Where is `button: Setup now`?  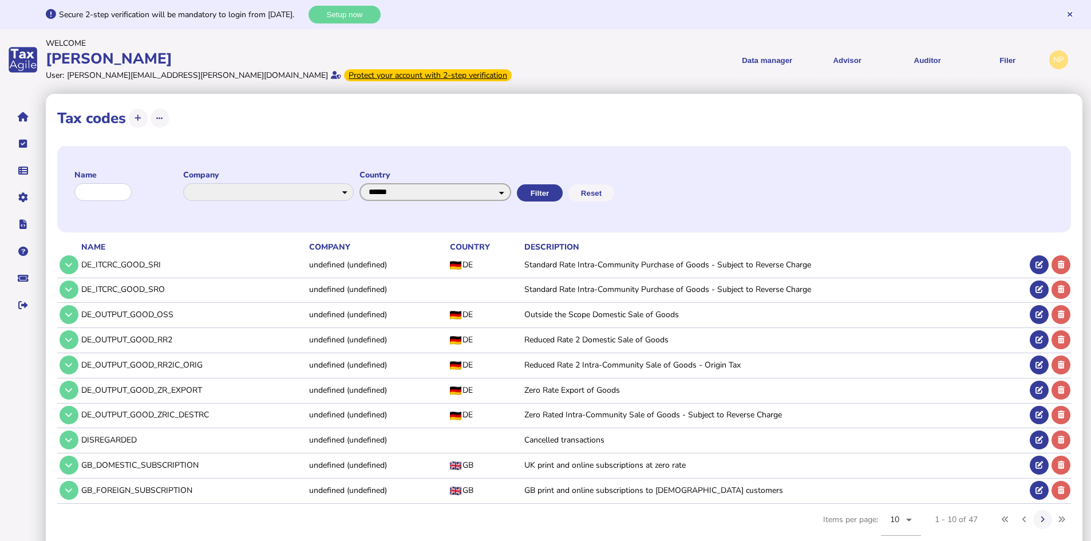
button: Setup now is located at coordinates (345, 14).